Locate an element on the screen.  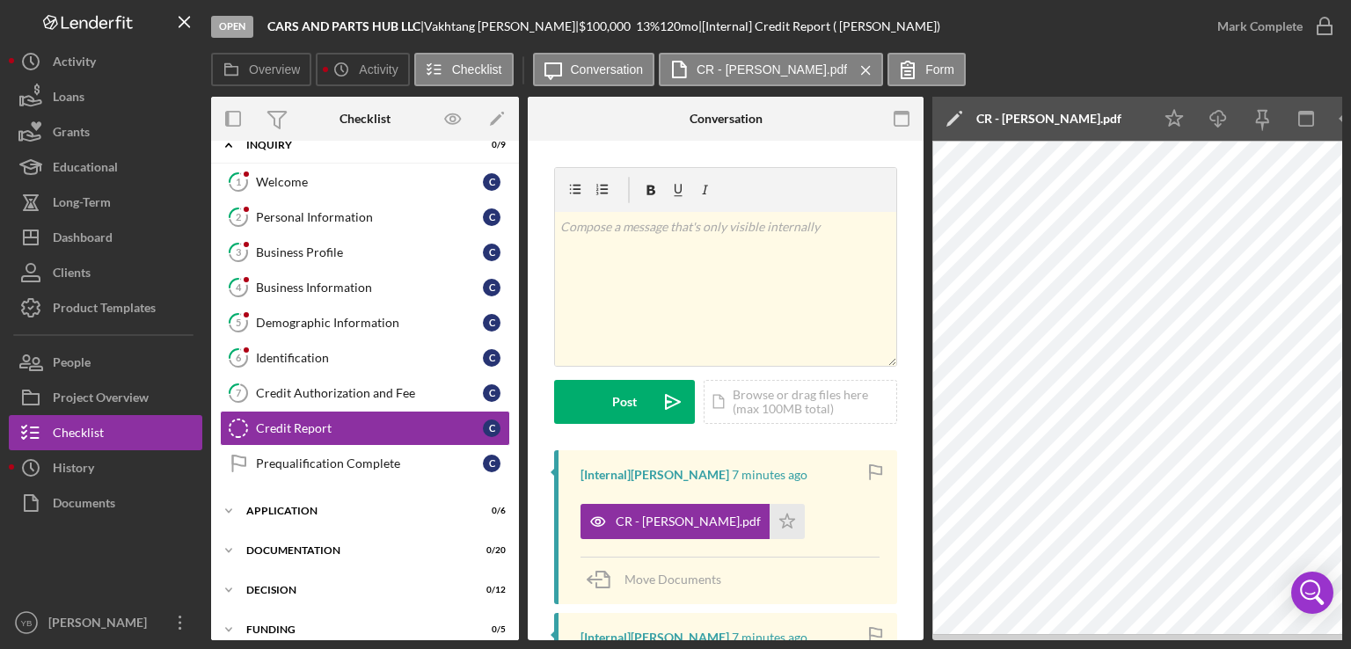
div: Activity is located at coordinates (74, 63).